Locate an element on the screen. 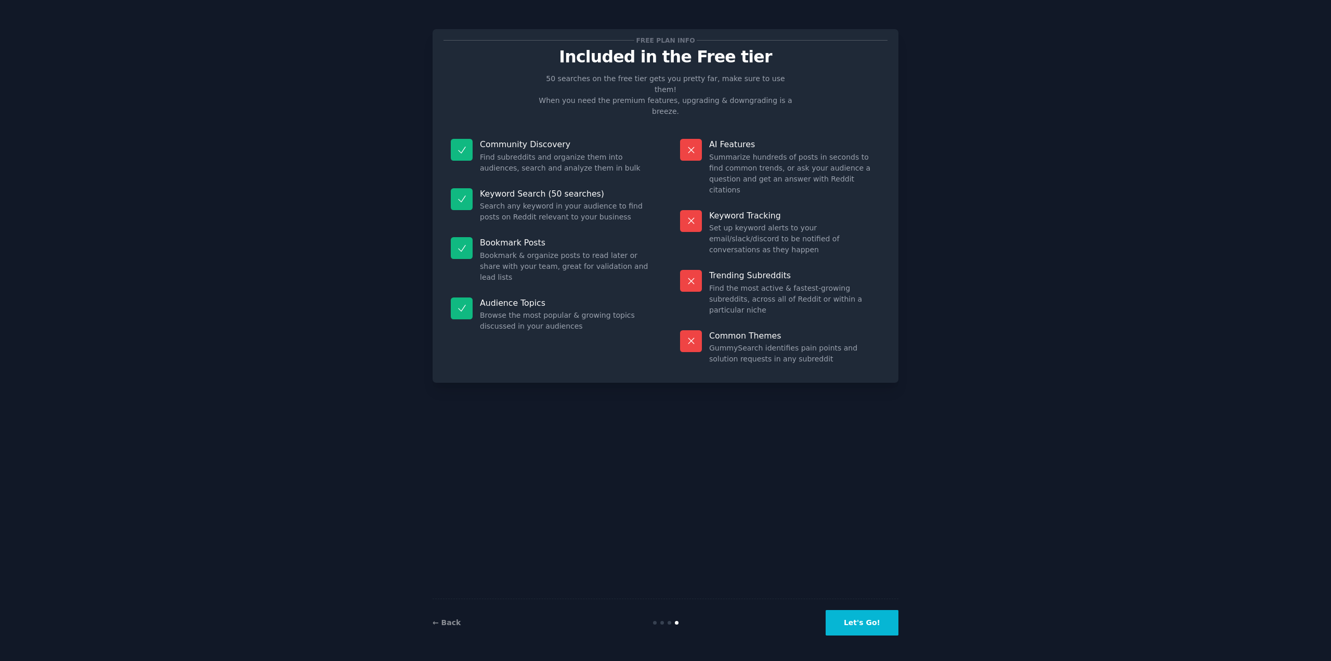  p: 50 searches on the free tier gets you pretty far, make sure to use them! When you need the premiu... is located at coordinates (666, 95).